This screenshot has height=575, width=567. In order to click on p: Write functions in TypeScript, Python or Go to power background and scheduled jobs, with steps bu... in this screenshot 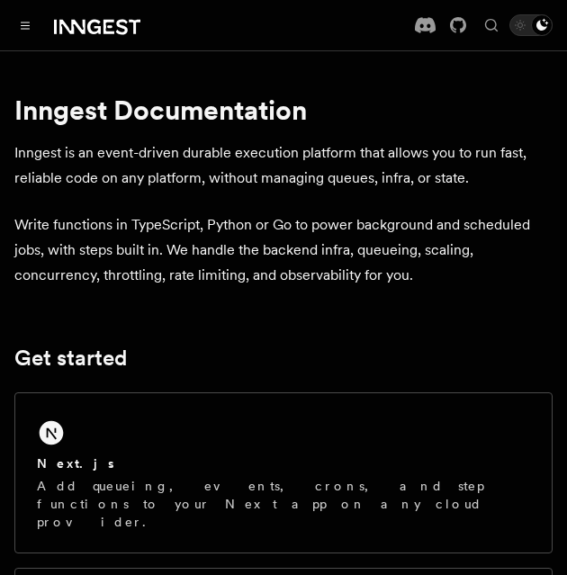, I will do `click(284, 250)`.